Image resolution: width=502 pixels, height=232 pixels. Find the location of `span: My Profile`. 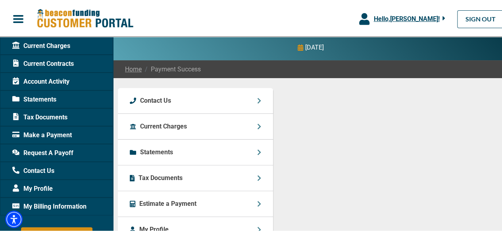

span: My Profile is located at coordinates (33, 188).